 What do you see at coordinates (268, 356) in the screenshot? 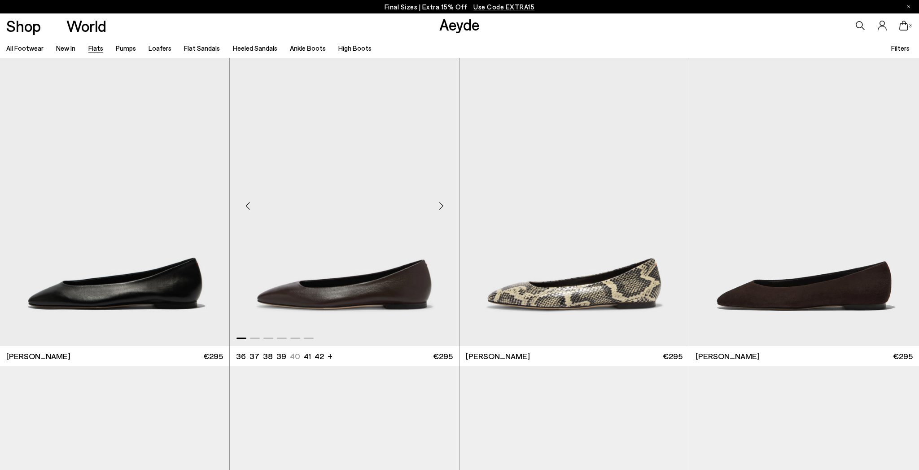
I see `li: 38` at bounding box center [268, 356].